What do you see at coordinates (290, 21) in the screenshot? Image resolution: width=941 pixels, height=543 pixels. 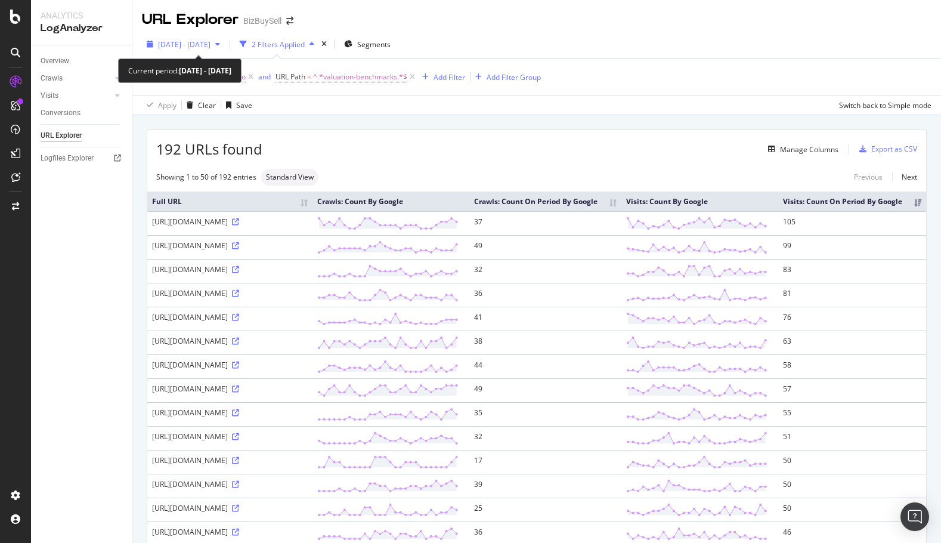 I see `div: arrow-right-arrow-left` at bounding box center [290, 21].